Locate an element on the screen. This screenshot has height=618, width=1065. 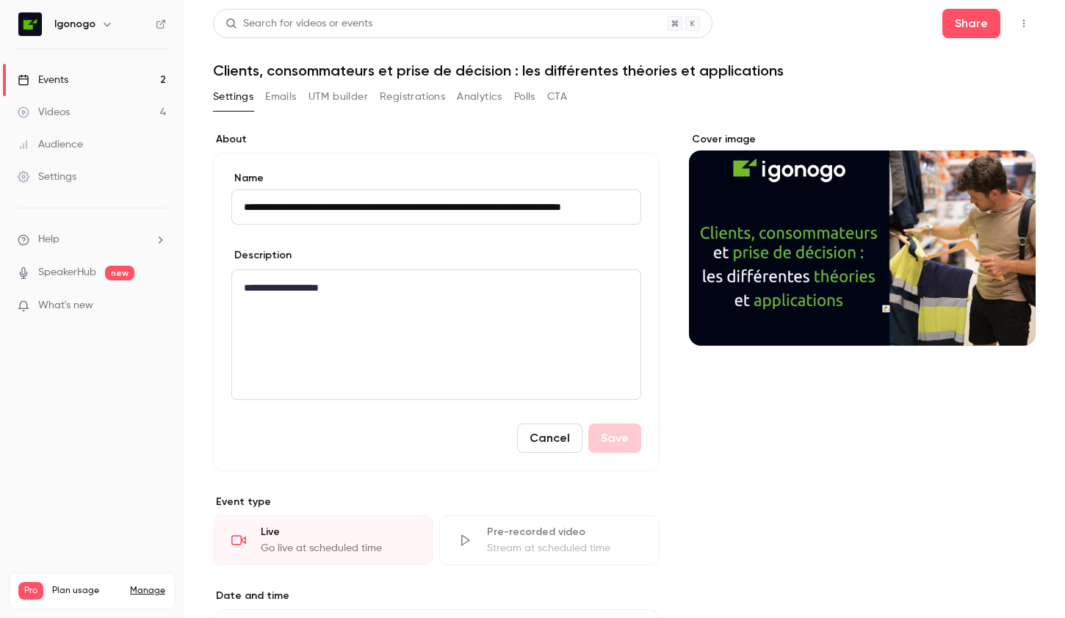
label: Description is located at coordinates (261, 256).